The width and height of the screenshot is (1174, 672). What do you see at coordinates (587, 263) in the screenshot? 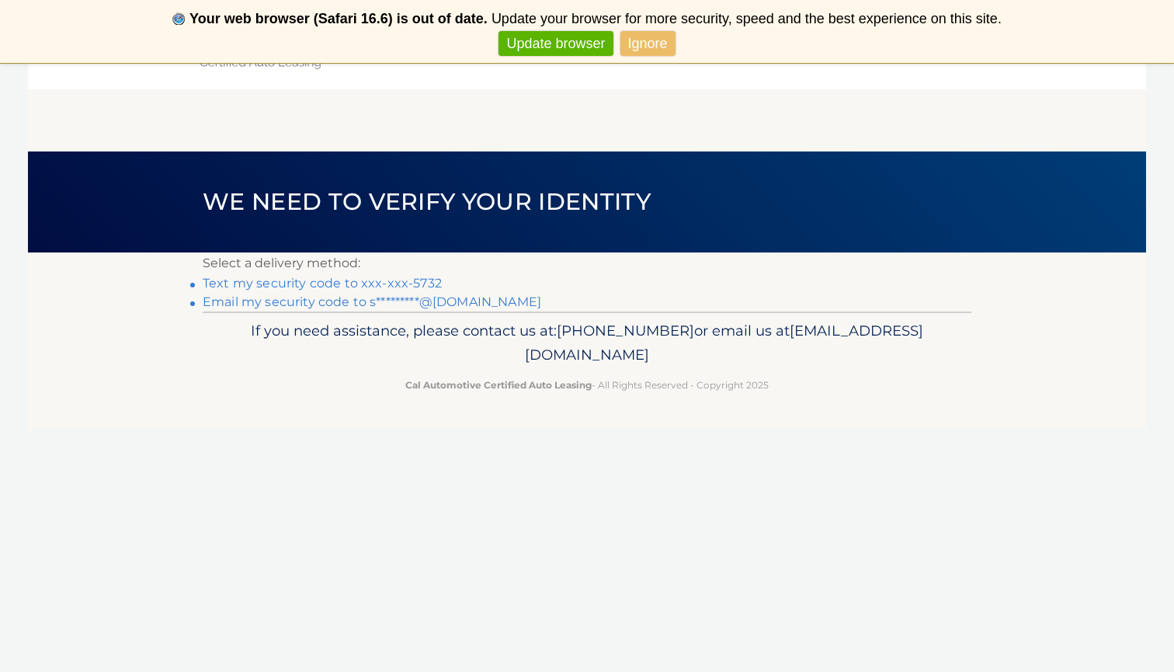
I see `p: Select a delivery method:` at bounding box center [587, 263].